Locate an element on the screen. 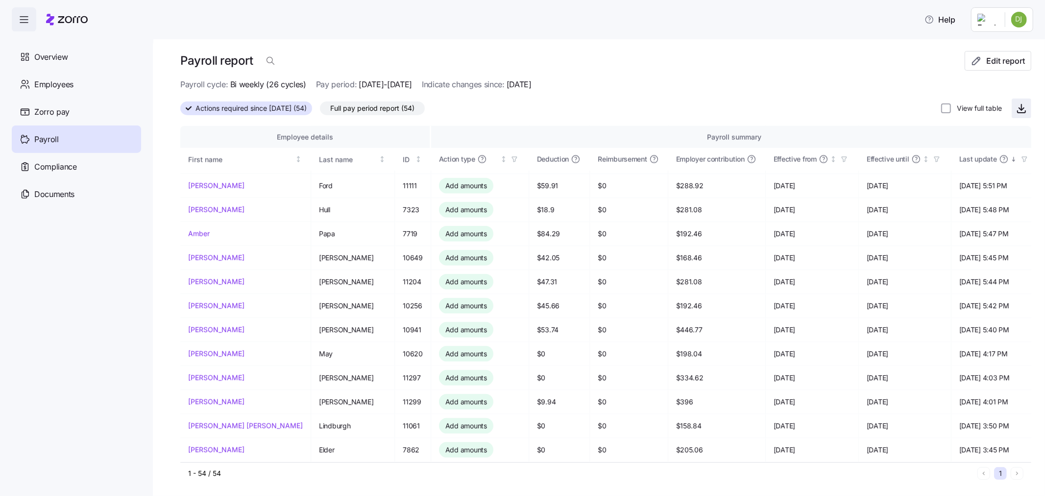  div: Last name is located at coordinates (348, 160).